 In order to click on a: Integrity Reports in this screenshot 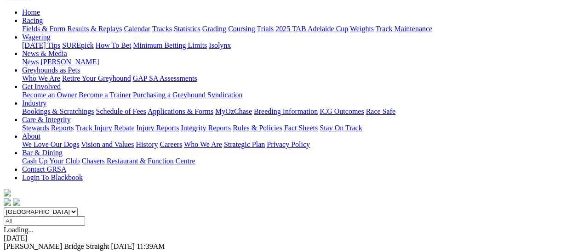, I will do `click(206, 128)`.